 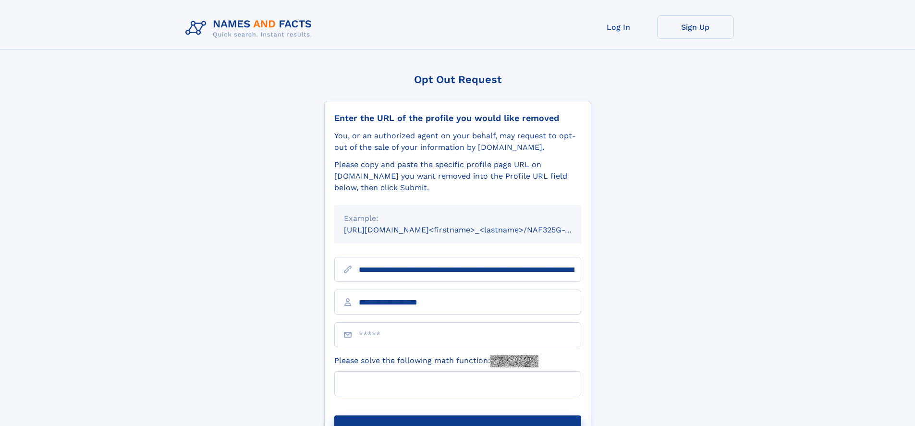 I want to click on img: Logo Names and Facts, so click(x=251, y=28).